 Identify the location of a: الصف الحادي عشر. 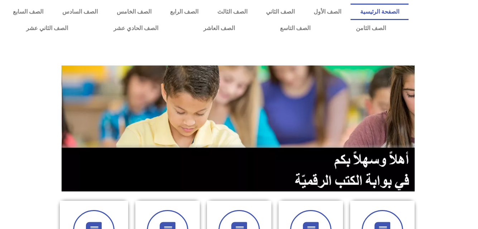
(135, 28).